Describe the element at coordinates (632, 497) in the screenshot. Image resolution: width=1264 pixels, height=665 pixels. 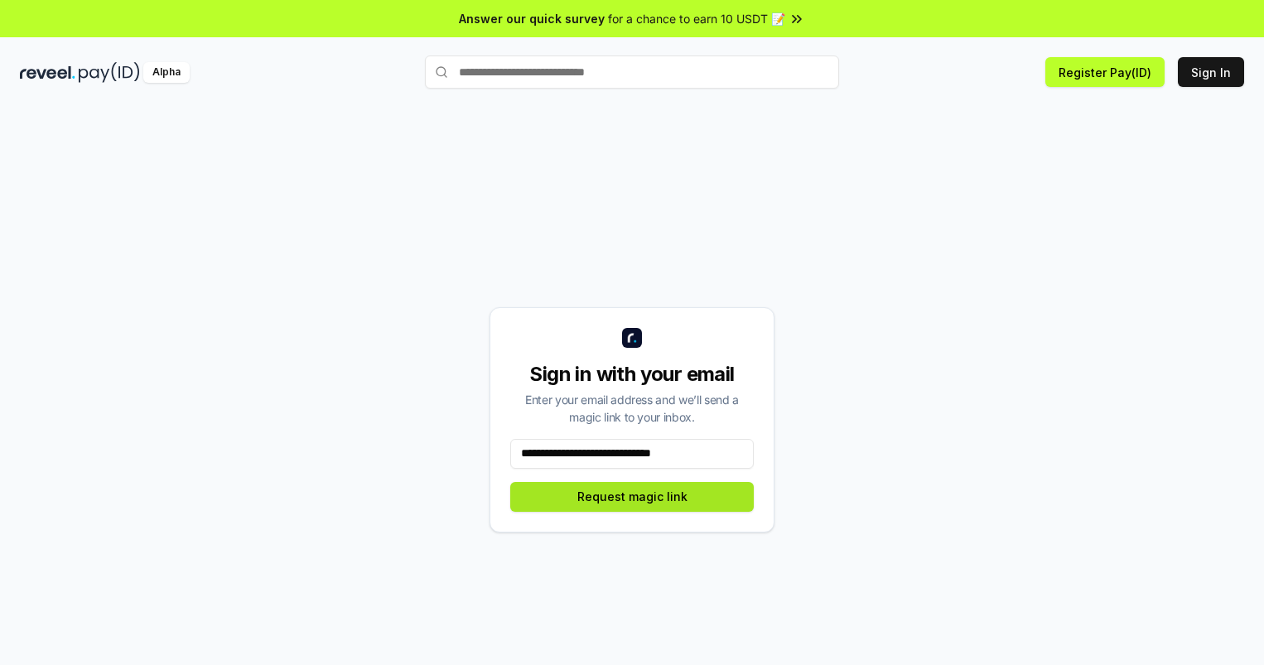
I see `button: Request magic link` at that location.